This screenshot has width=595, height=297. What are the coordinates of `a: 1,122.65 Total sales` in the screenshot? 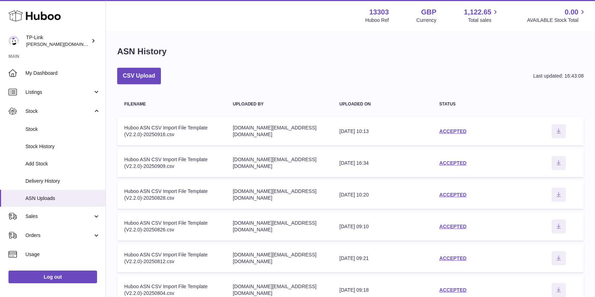 It's located at (482, 16).